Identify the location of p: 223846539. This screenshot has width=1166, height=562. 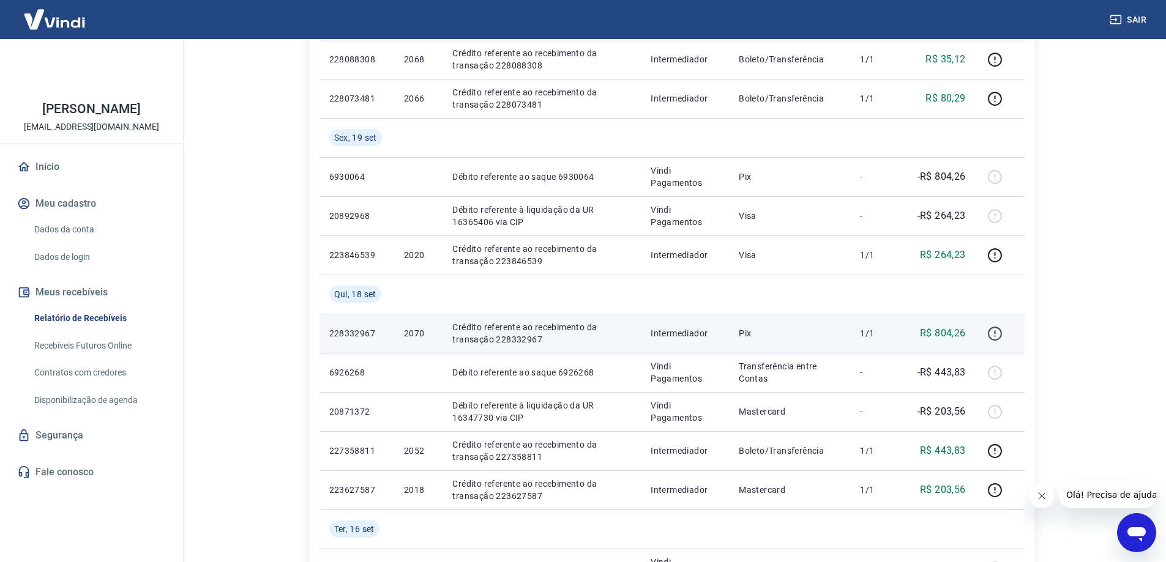
(357, 255).